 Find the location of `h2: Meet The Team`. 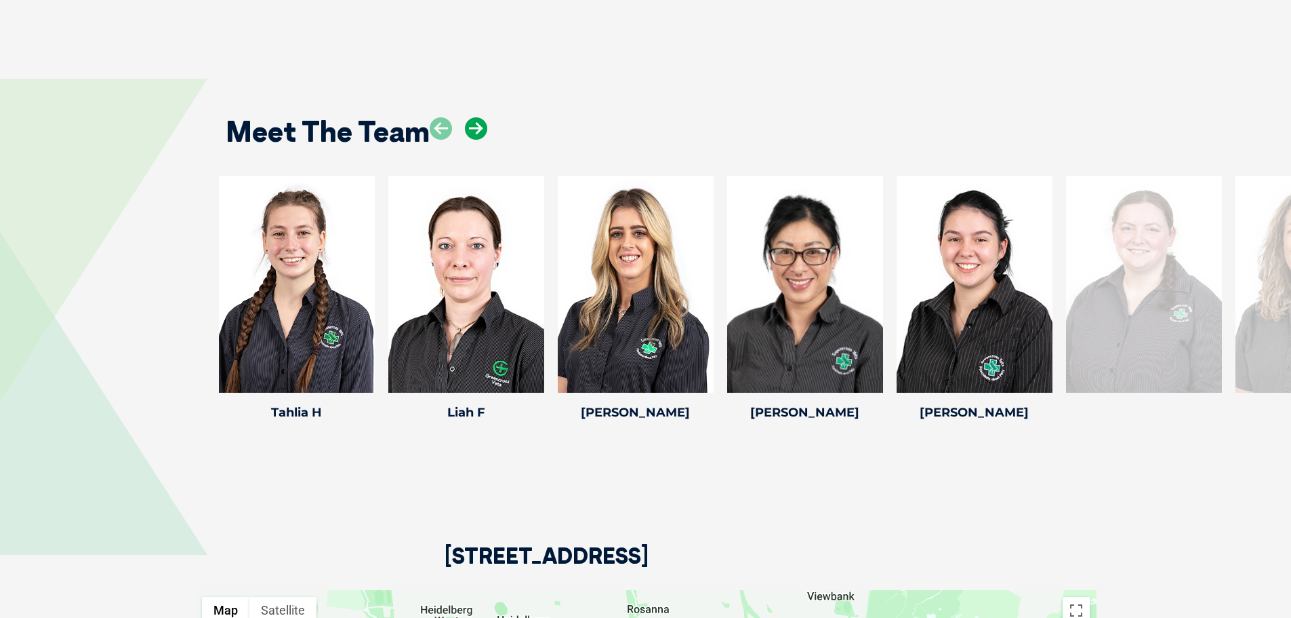

h2: Meet The Team is located at coordinates (327, 132).